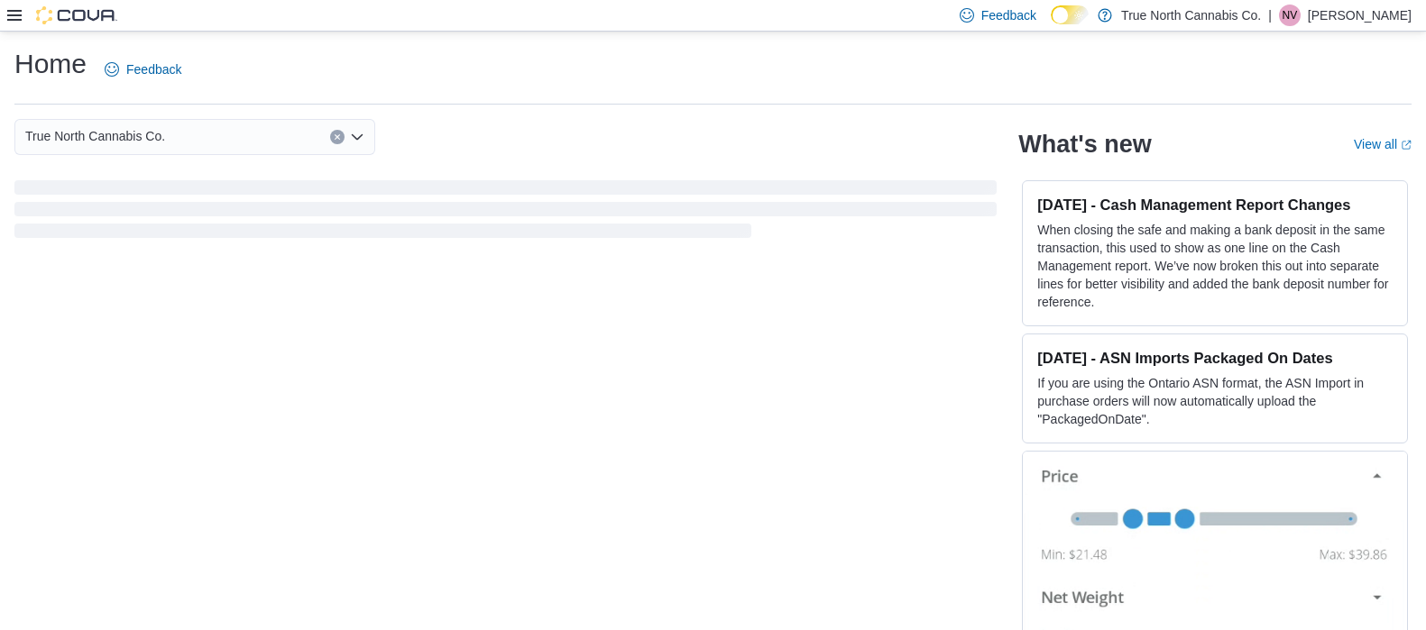 The height and width of the screenshot is (630, 1426). What do you see at coordinates (1070, 14) in the screenshot?
I see `input: Dark Mode` at bounding box center [1070, 14].